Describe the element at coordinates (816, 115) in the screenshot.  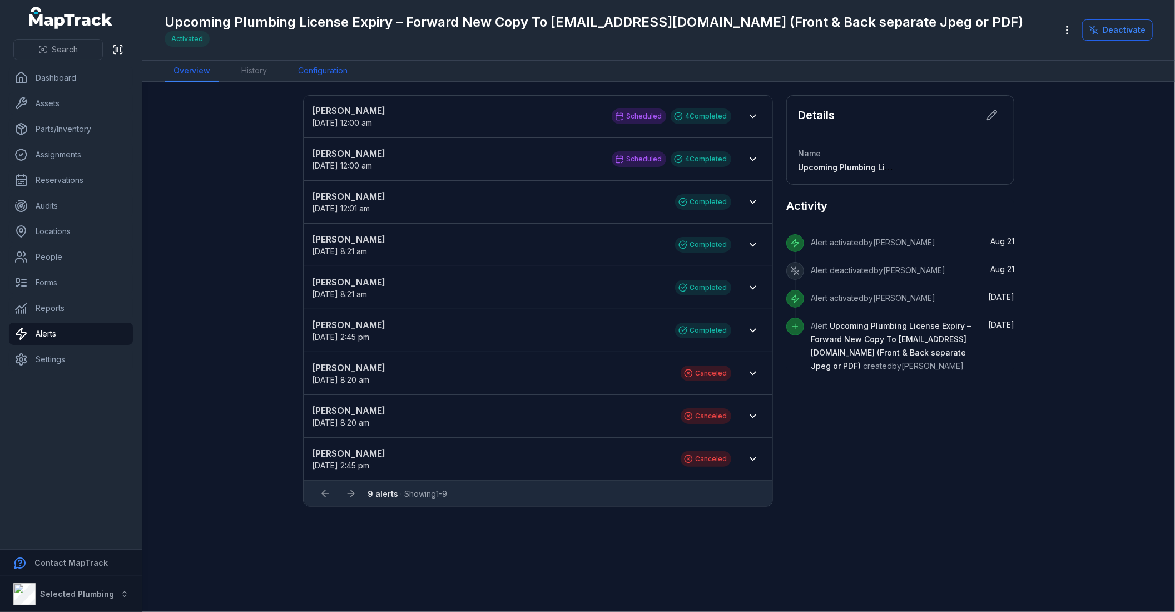
I see `h2: Details` at that location.